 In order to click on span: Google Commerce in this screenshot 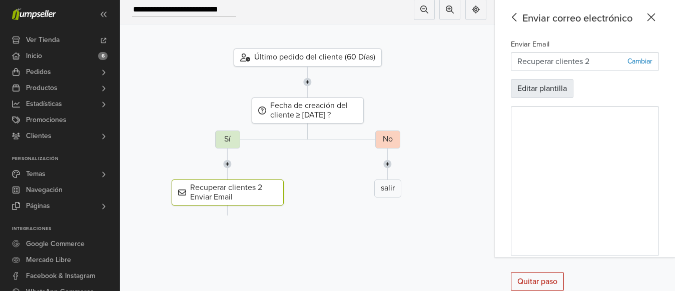, I will do `click(55, 244)`.